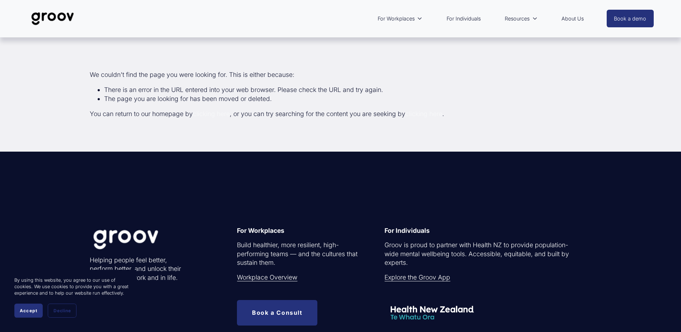  I want to click on a: Explore the Groov App, so click(417, 277).